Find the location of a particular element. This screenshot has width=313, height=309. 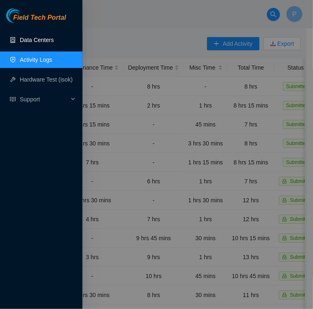

a: Hardware Test (isok) is located at coordinates (46, 80).